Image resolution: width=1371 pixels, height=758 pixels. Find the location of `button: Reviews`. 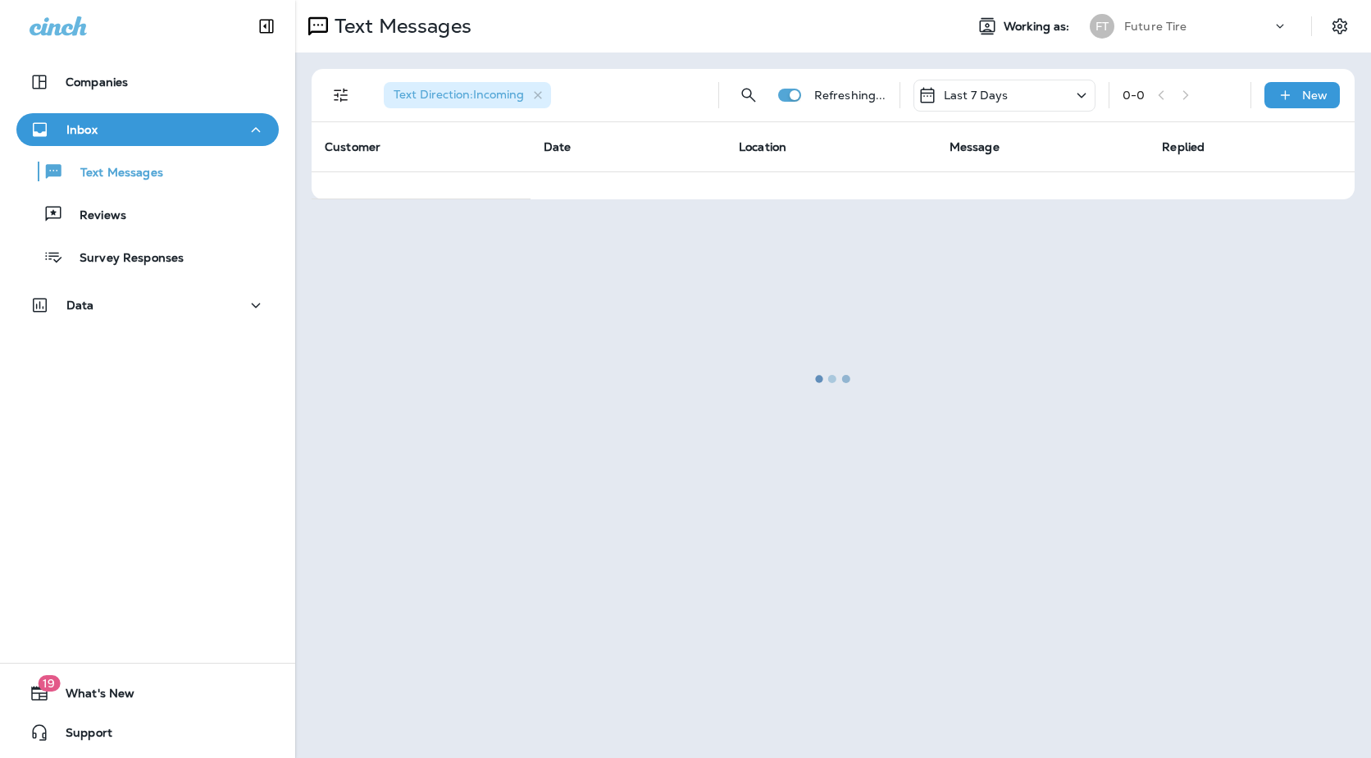

button: Reviews is located at coordinates (148, 214).